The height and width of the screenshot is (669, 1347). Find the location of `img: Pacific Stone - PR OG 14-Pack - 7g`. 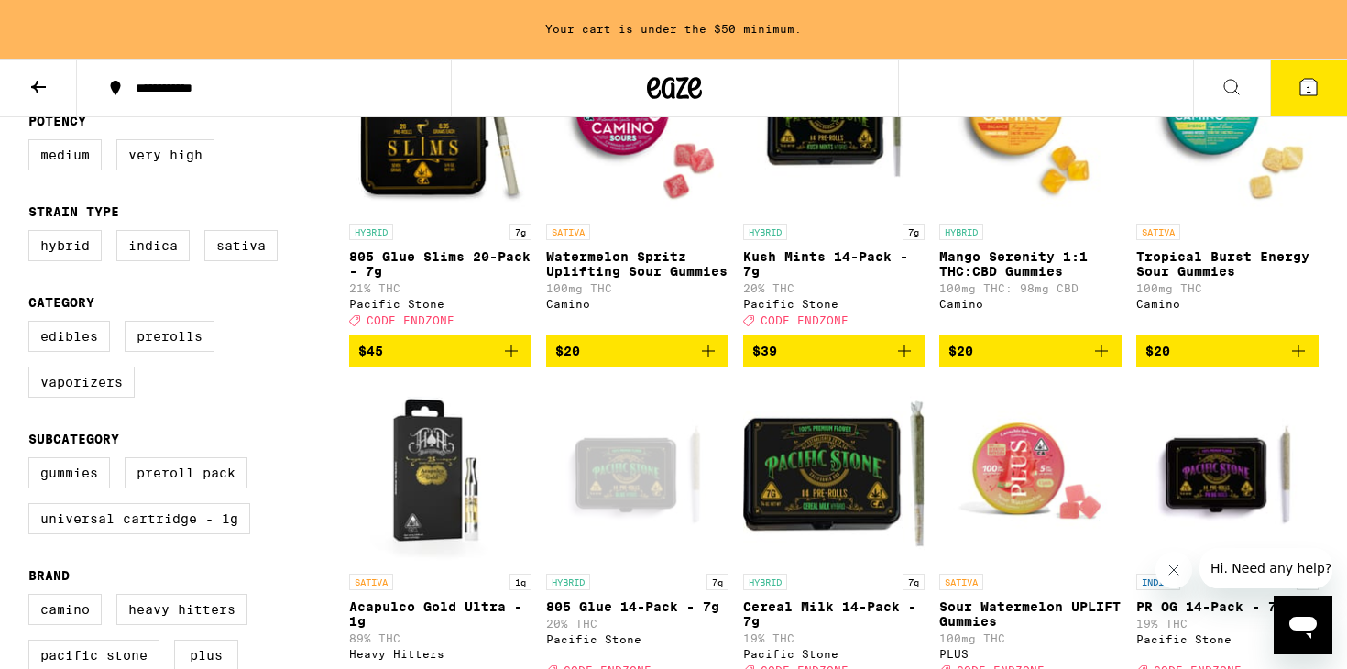

img: Pacific Stone - PR OG 14-Pack - 7g is located at coordinates (1227, 473).